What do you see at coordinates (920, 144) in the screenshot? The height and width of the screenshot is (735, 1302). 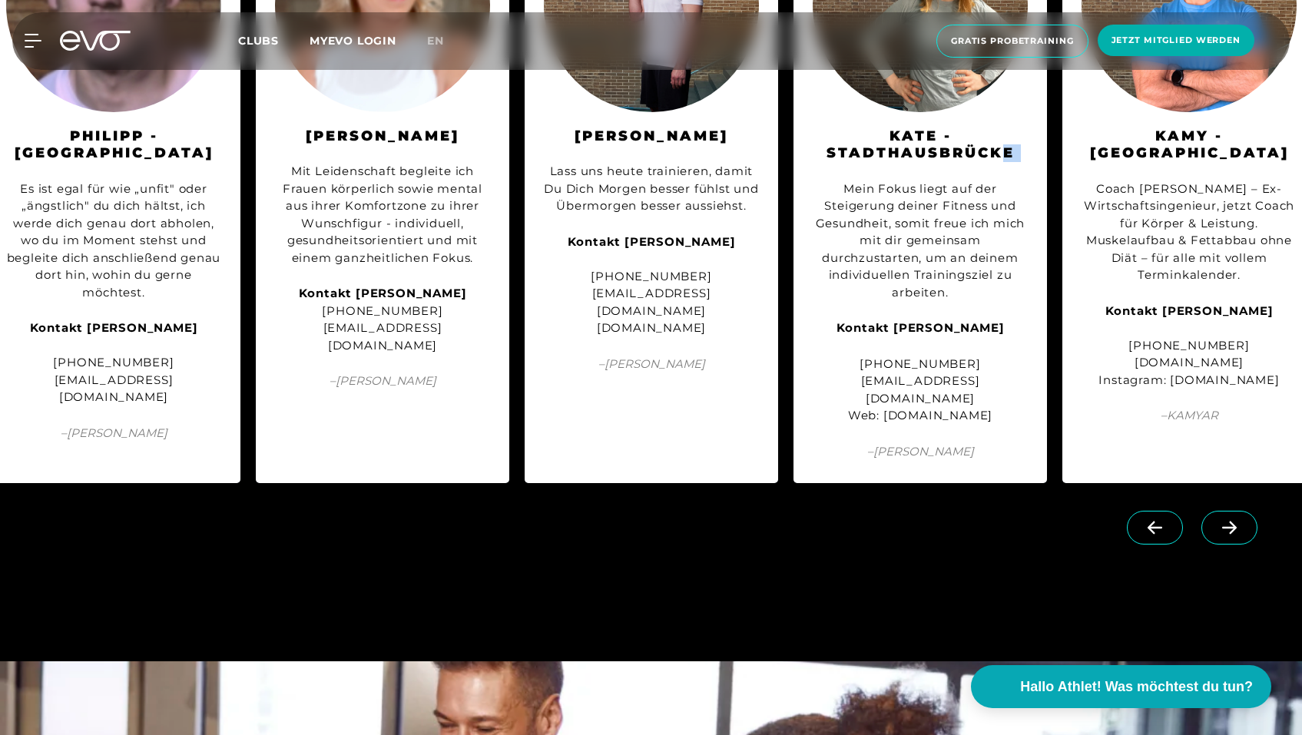 I see `h3: KATE - STADTHAUSBRÜCKE` at bounding box center [920, 144].